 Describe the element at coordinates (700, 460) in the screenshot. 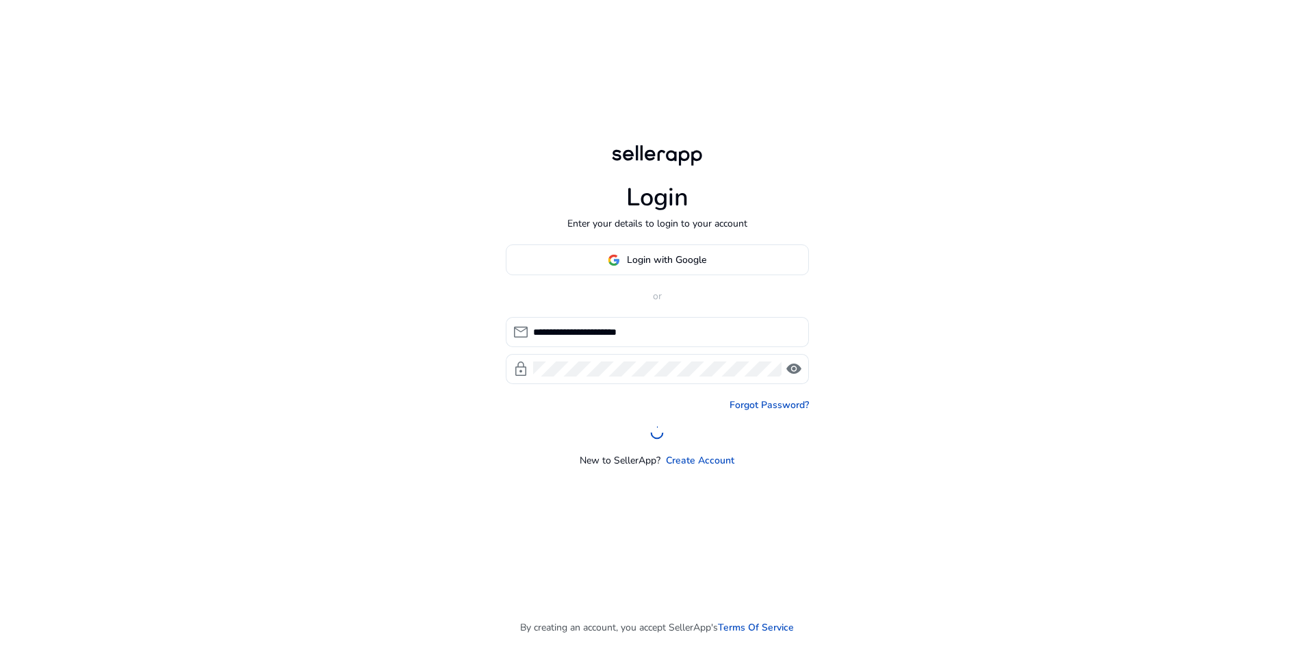

I see `a: Create Account` at that location.